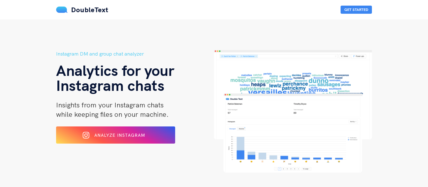  I want to click on h5: Instagram DM and group chat analyzer, so click(135, 54).